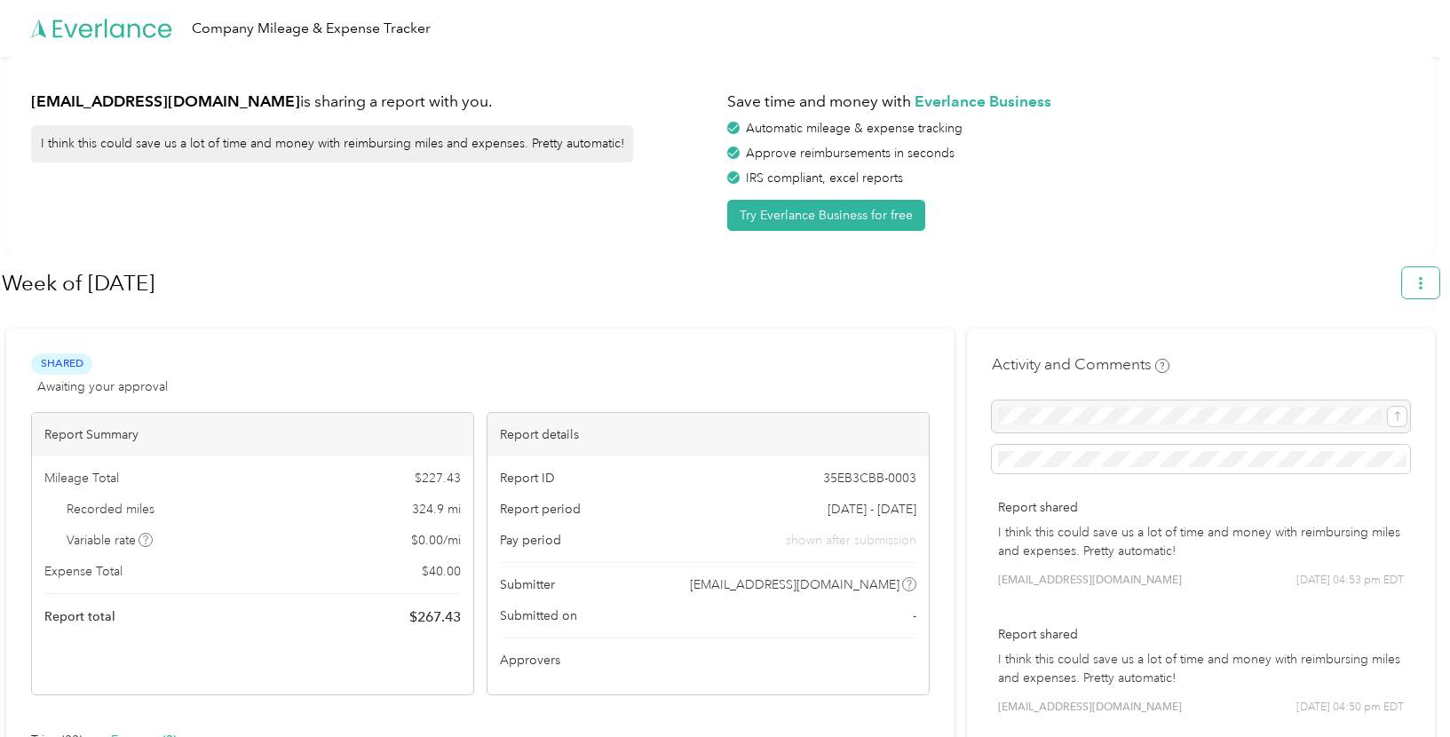 This screenshot has width=1450, height=737. What do you see at coordinates (854, 128) in the screenshot?
I see `span: Automatic mileage & expense tracking` at bounding box center [854, 128].